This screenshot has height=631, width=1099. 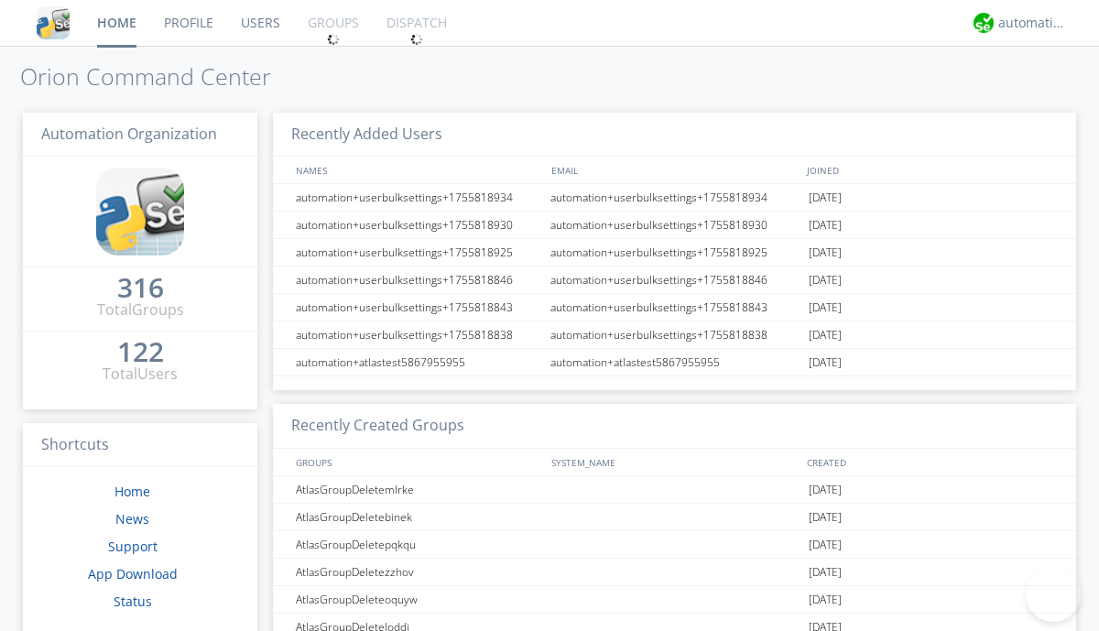 What do you see at coordinates (133, 546) in the screenshot?
I see `a: Support` at bounding box center [133, 546].